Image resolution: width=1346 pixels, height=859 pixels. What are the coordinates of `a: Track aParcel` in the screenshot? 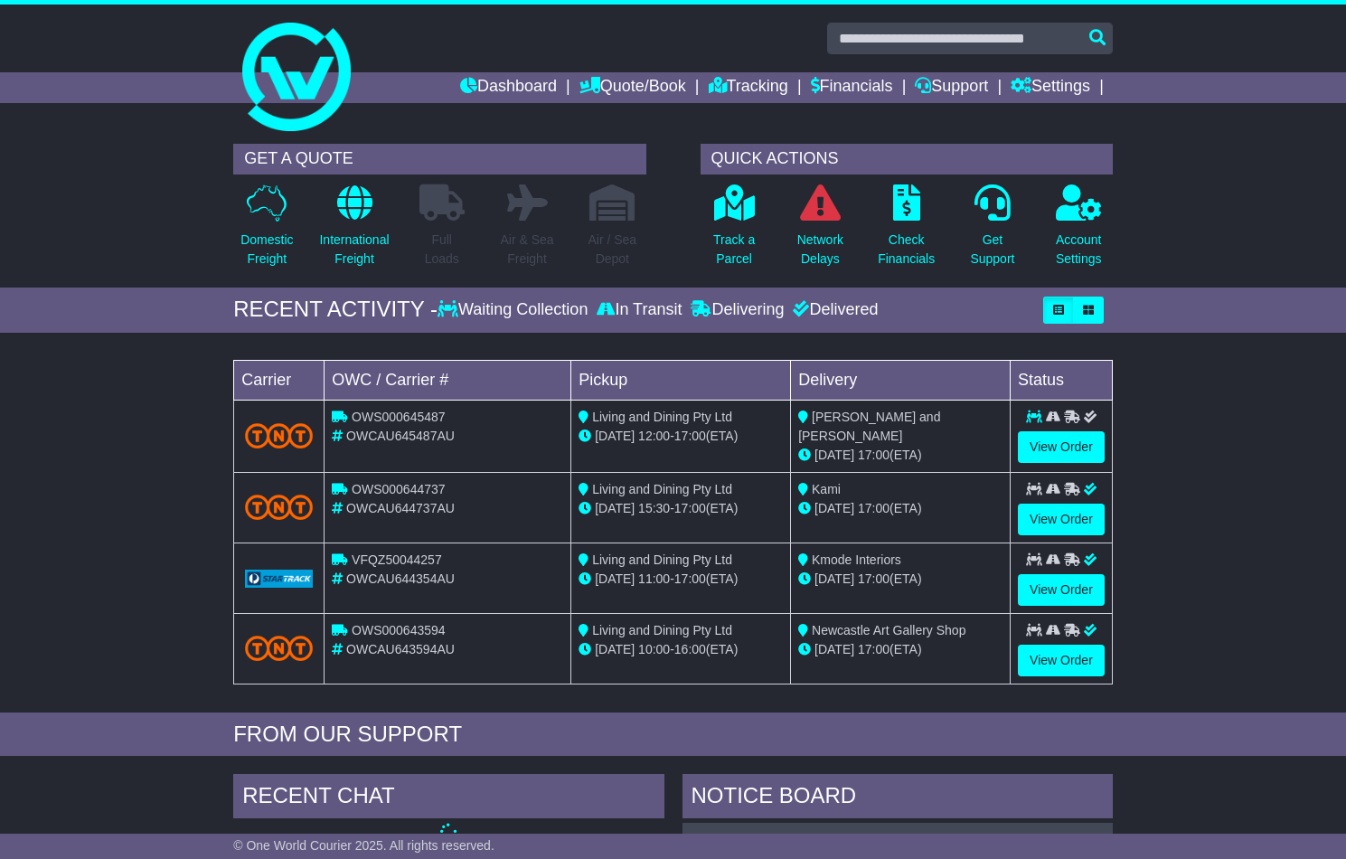 It's located at (734, 231).